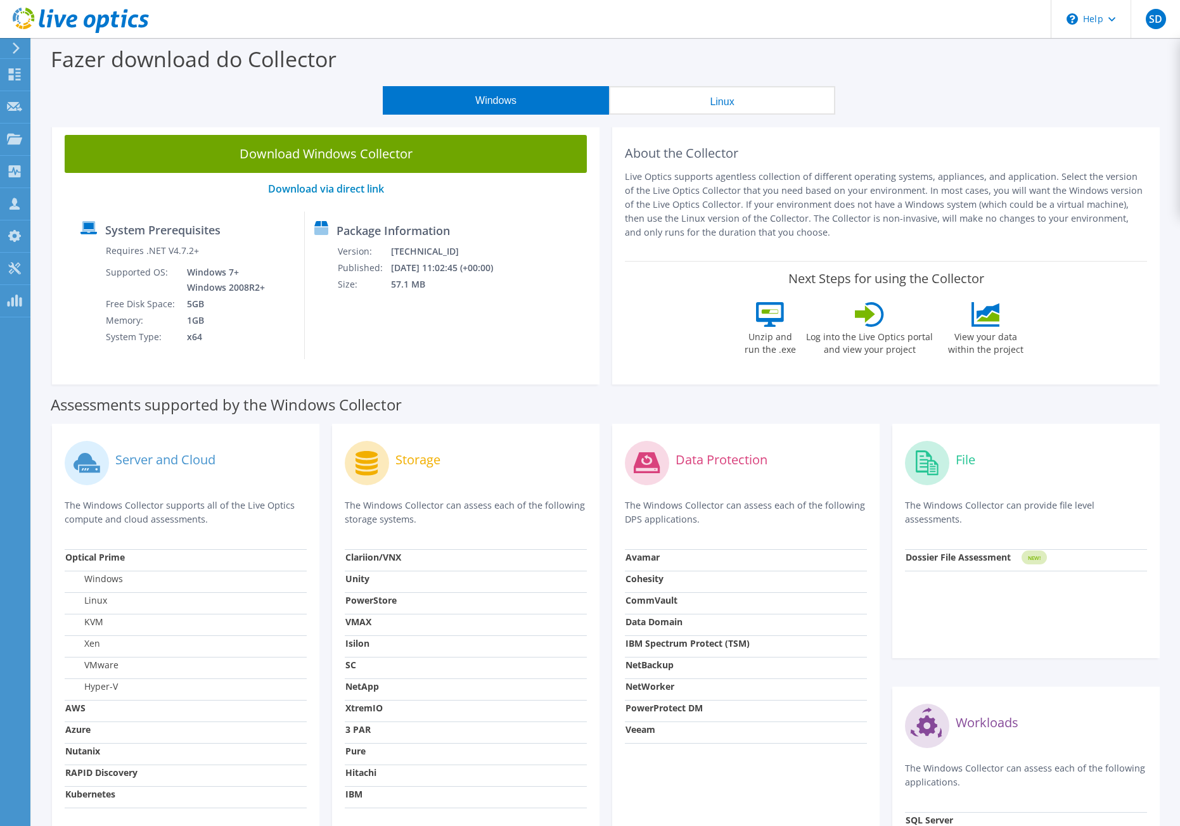 The height and width of the screenshot is (826, 1180). Describe the element at coordinates (364, 268) in the screenshot. I see `td: Published:` at that location.